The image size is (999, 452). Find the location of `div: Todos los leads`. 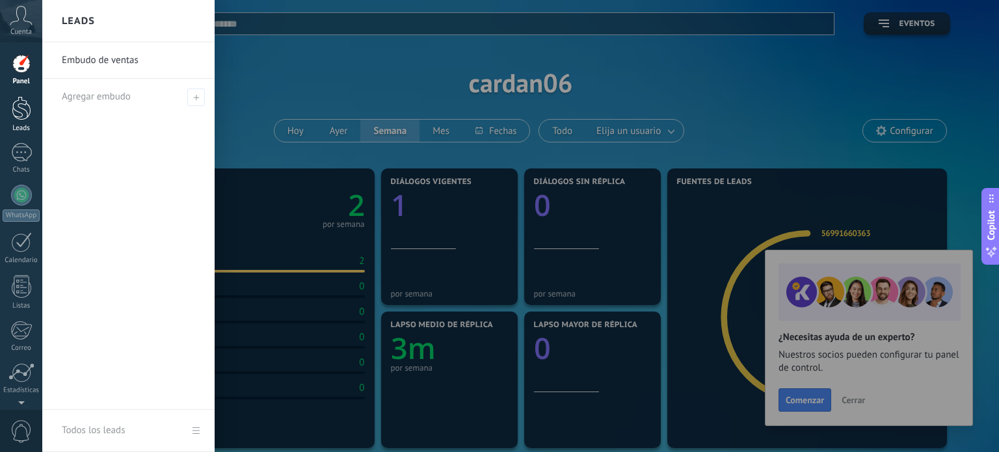

div: Todos los leads is located at coordinates (93, 431).